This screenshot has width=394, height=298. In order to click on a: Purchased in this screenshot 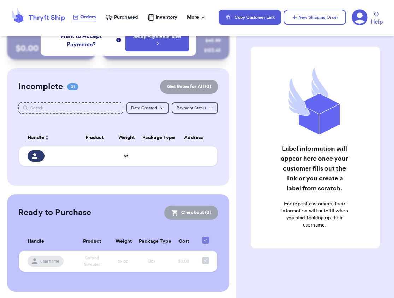, I will do `click(122, 17)`.